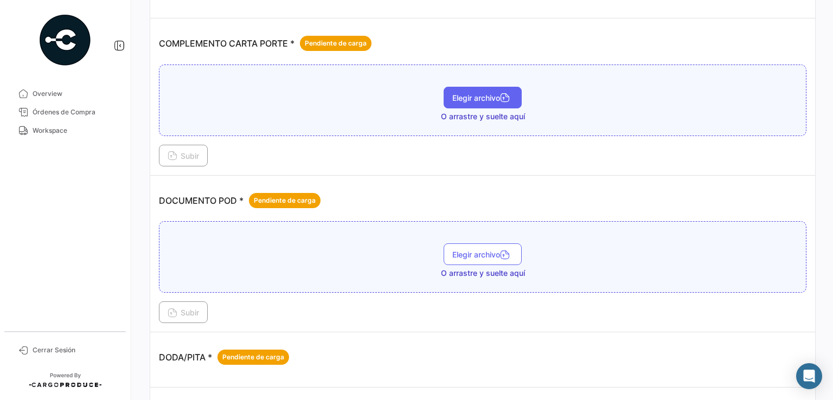 This screenshot has height=400, width=833. I want to click on span: Overview, so click(75, 94).